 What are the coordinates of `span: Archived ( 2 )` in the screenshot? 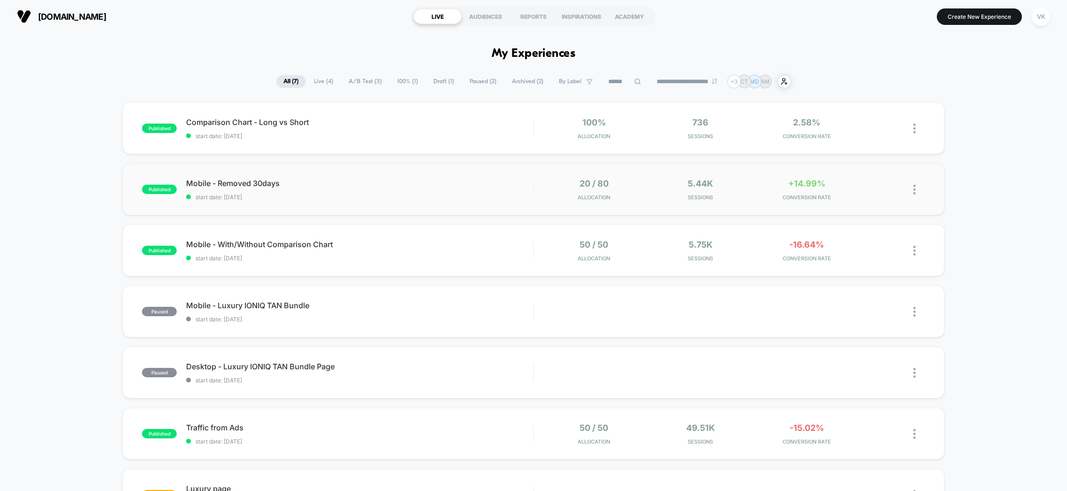 It's located at (527, 81).